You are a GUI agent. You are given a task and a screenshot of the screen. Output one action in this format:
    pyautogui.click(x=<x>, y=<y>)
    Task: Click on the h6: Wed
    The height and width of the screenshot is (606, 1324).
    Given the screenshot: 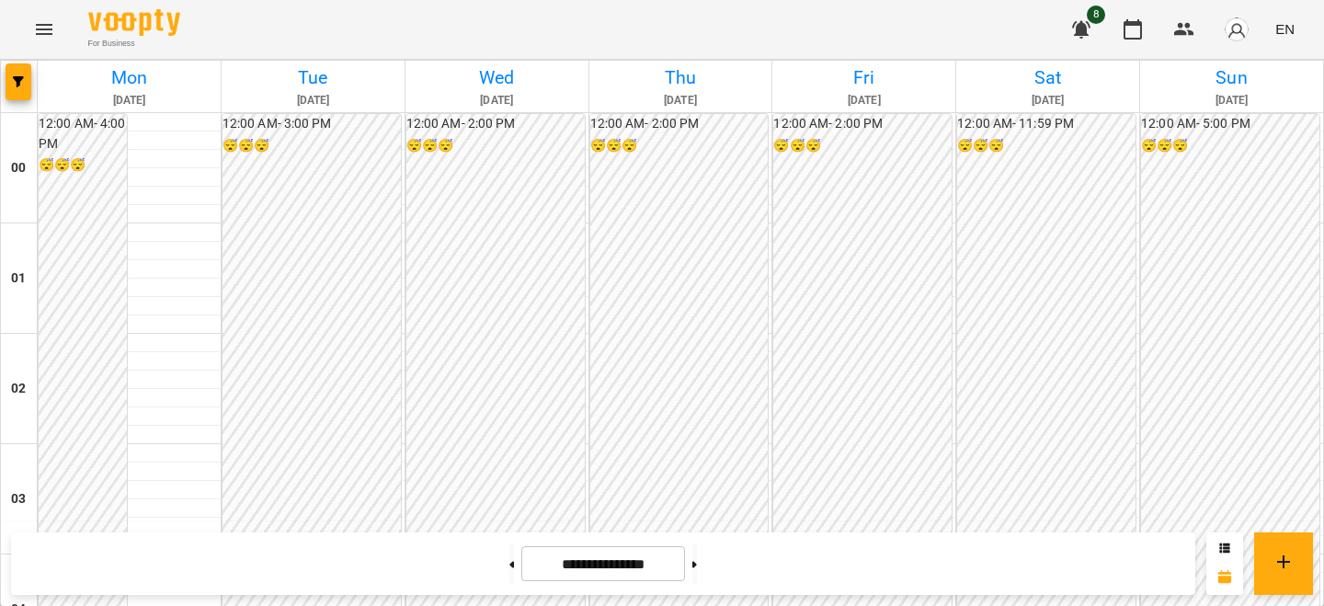 What is the action you would take?
    pyautogui.click(x=497, y=77)
    